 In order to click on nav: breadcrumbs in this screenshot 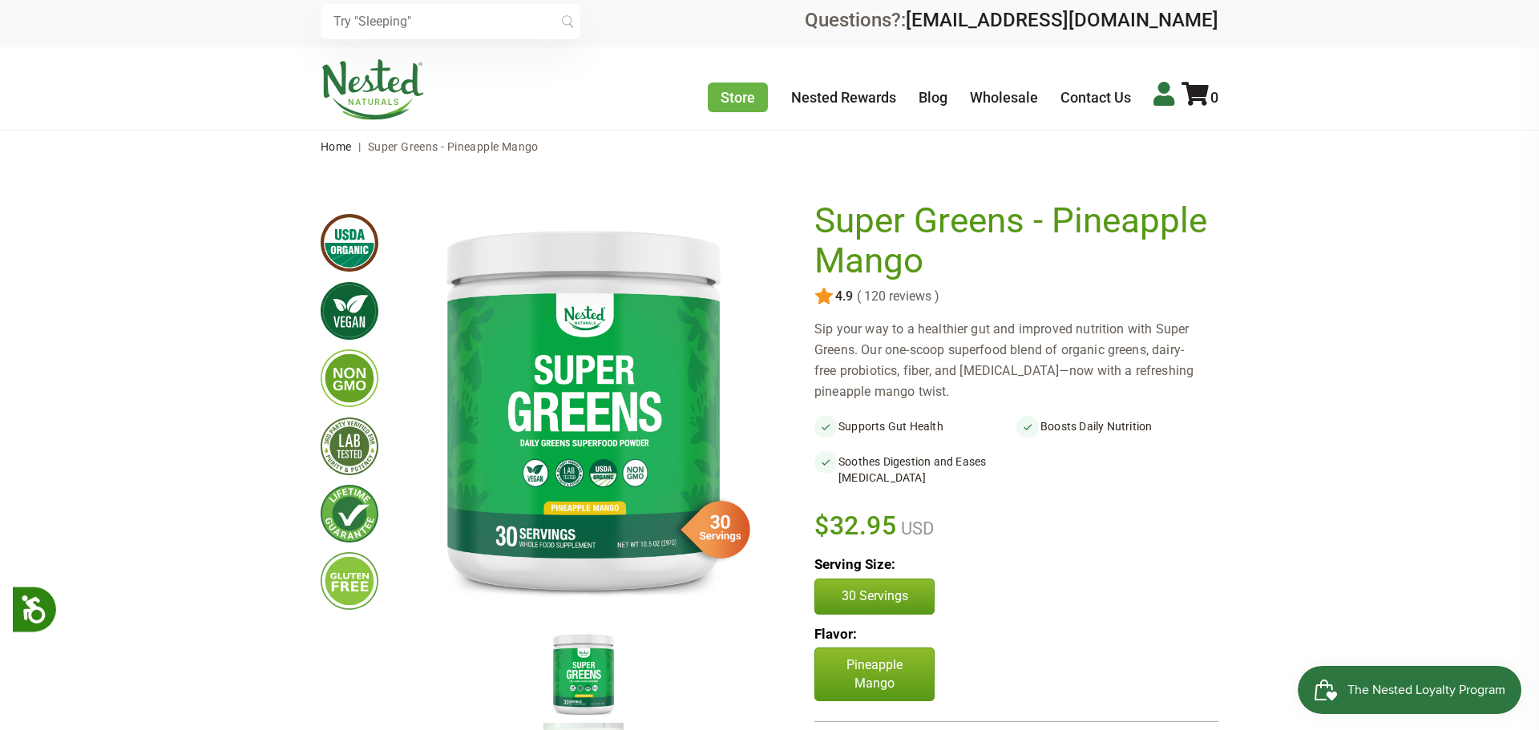, I will do `click(770, 147)`.